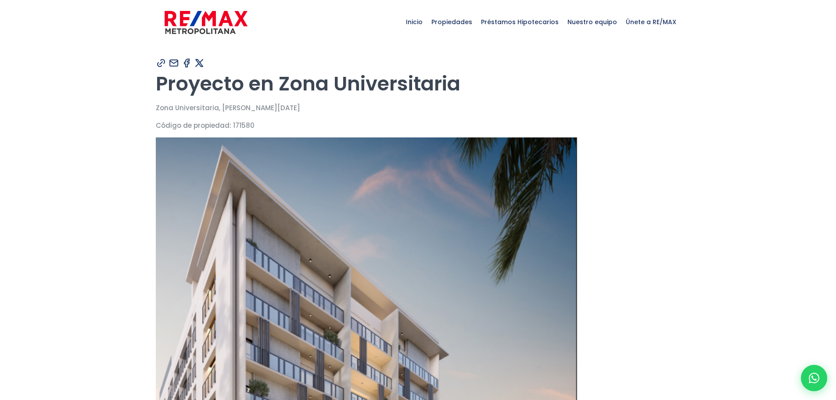 The height and width of the screenshot is (400, 836). Describe the element at coordinates (651, 22) in the screenshot. I see `span: Únete a RE/MAX` at that location.